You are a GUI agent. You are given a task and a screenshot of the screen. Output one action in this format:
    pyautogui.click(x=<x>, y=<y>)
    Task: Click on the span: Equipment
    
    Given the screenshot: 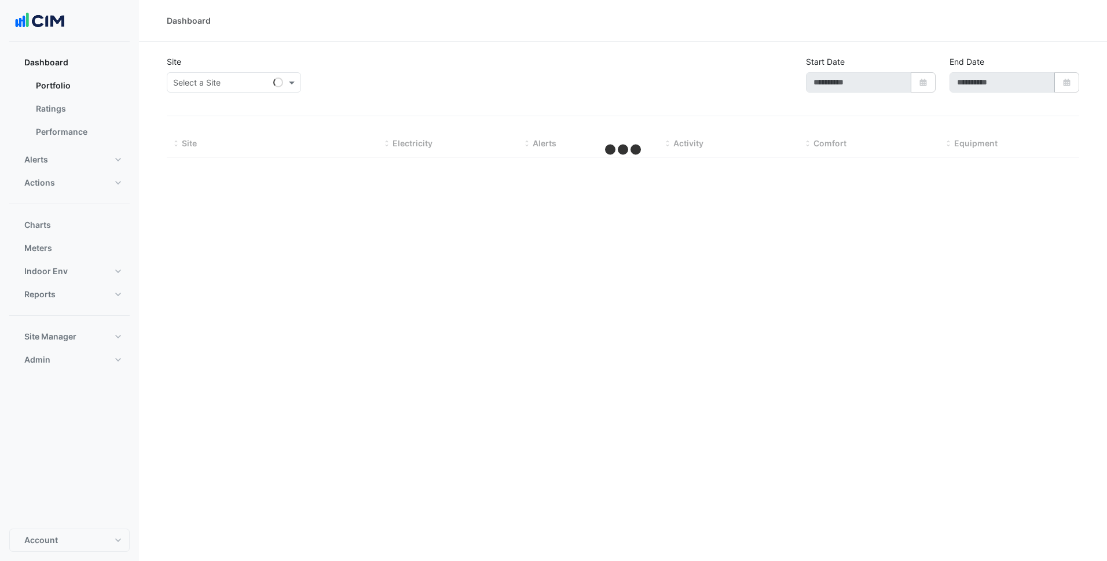 What is the action you would take?
    pyautogui.click(x=975, y=143)
    